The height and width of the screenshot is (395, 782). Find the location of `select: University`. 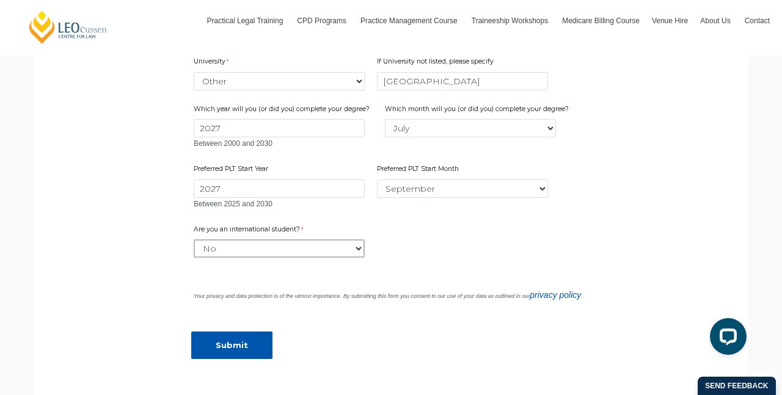

select: University is located at coordinates (279, 81).